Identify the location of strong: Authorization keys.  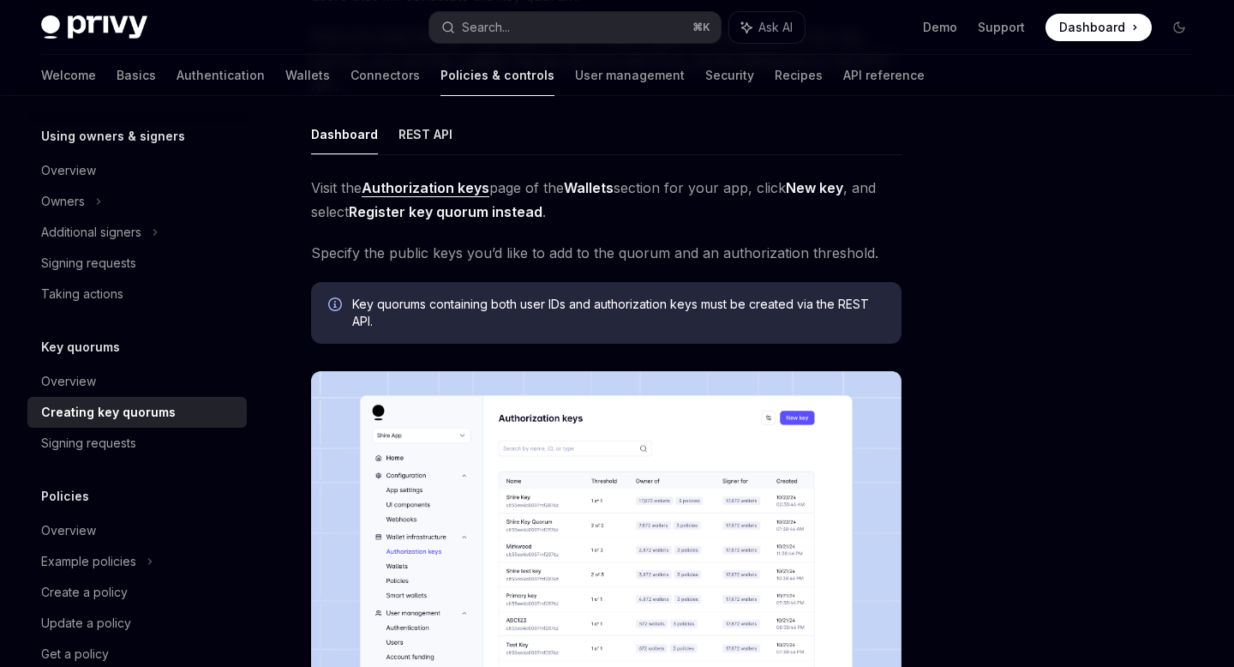
(425, 188).